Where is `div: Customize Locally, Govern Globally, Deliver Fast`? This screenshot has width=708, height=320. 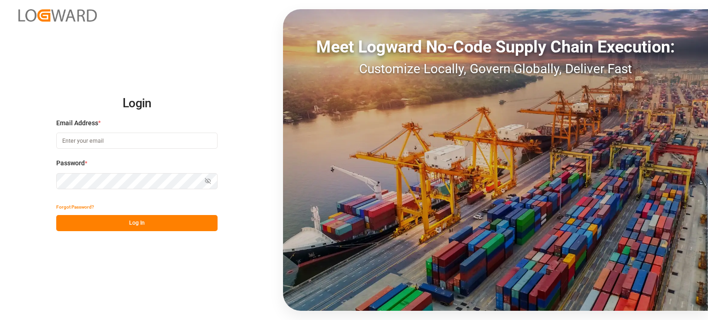 div: Customize Locally, Govern Globally, Deliver Fast is located at coordinates (496, 69).